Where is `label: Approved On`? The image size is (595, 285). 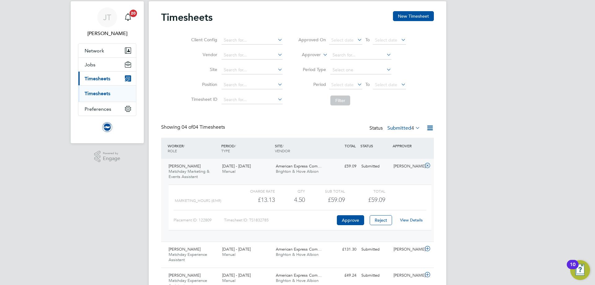 label: Approved On is located at coordinates (312, 40).